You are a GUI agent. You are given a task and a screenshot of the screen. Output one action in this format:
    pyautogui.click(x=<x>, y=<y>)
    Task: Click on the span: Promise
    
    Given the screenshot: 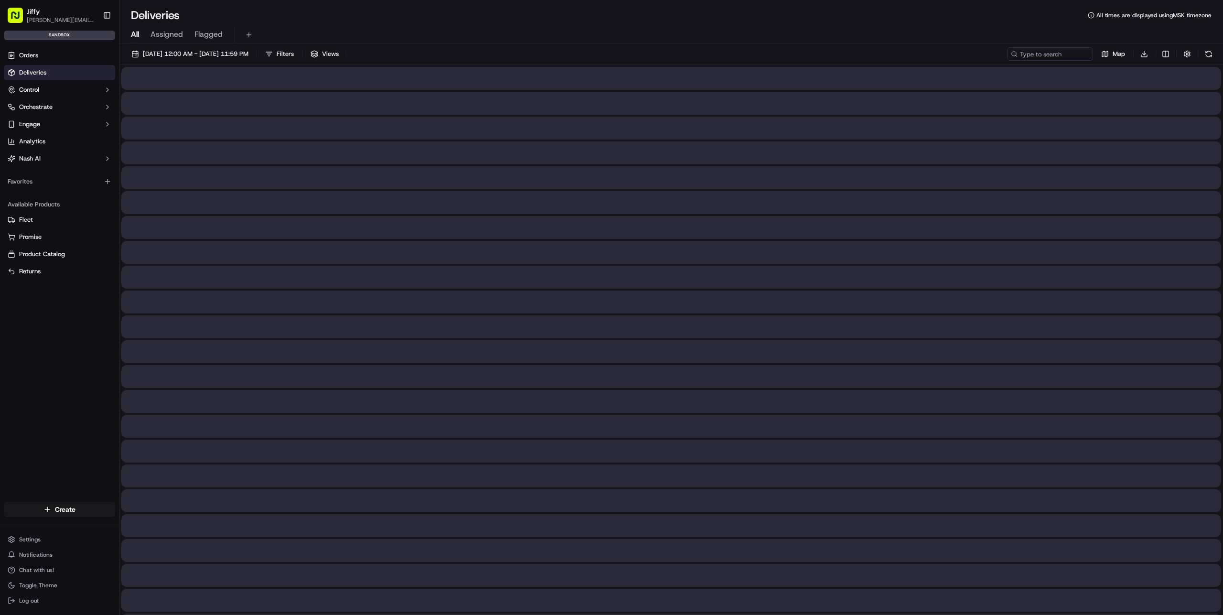 What is the action you would take?
    pyautogui.click(x=30, y=237)
    